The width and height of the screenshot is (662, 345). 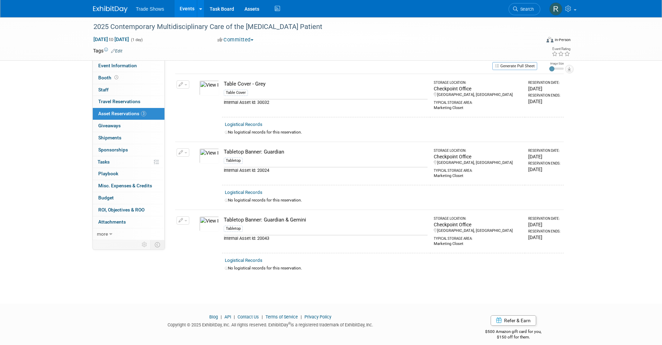 What do you see at coordinates (513, 320) in the screenshot?
I see `a: Refer & Earn` at bounding box center [513, 320].